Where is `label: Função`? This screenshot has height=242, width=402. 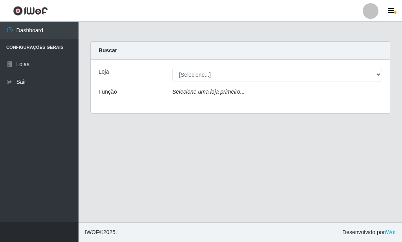
label: Função is located at coordinates (108, 92).